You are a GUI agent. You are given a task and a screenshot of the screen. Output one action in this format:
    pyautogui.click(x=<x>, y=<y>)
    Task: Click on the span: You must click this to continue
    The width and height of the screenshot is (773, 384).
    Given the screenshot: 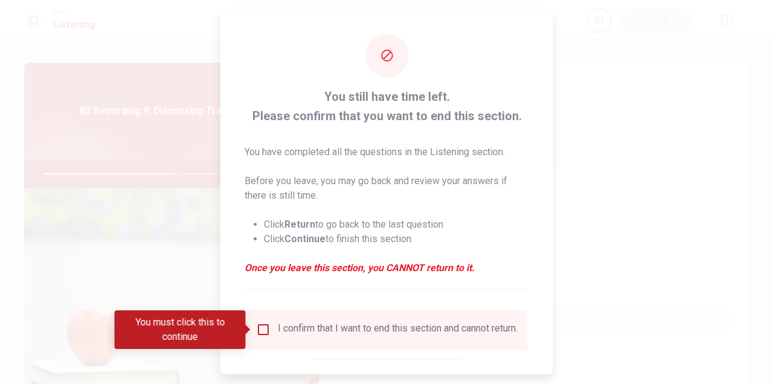 What is the action you would take?
    pyautogui.click(x=263, y=330)
    